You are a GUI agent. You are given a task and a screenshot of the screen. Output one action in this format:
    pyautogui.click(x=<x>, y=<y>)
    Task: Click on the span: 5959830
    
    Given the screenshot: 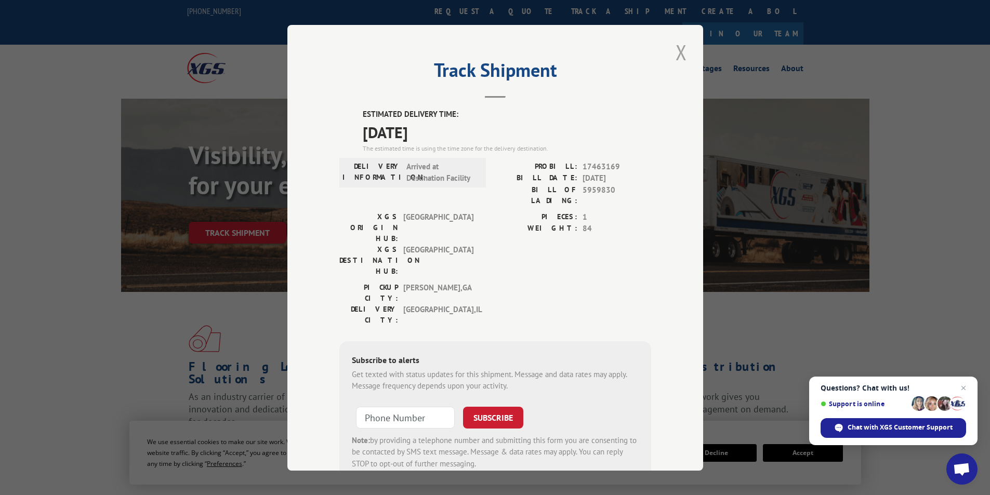 What is the action you would take?
    pyautogui.click(x=617, y=195)
    